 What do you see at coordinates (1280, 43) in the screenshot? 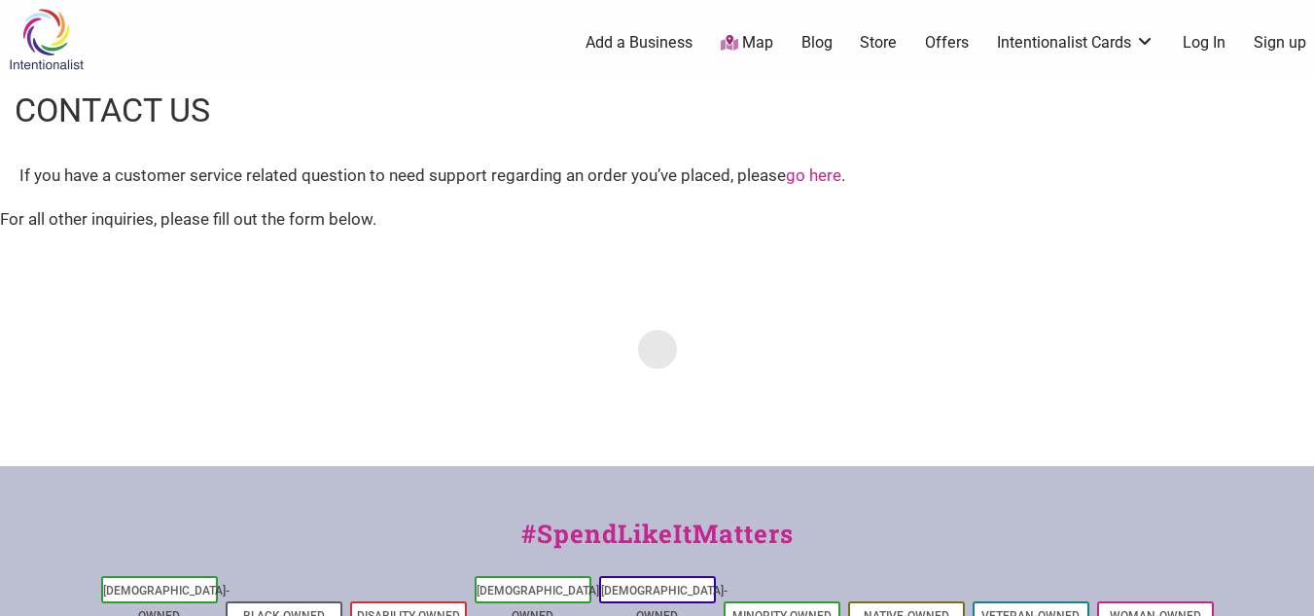
I see `a: Sign up` at bounding box center [1280, 43].